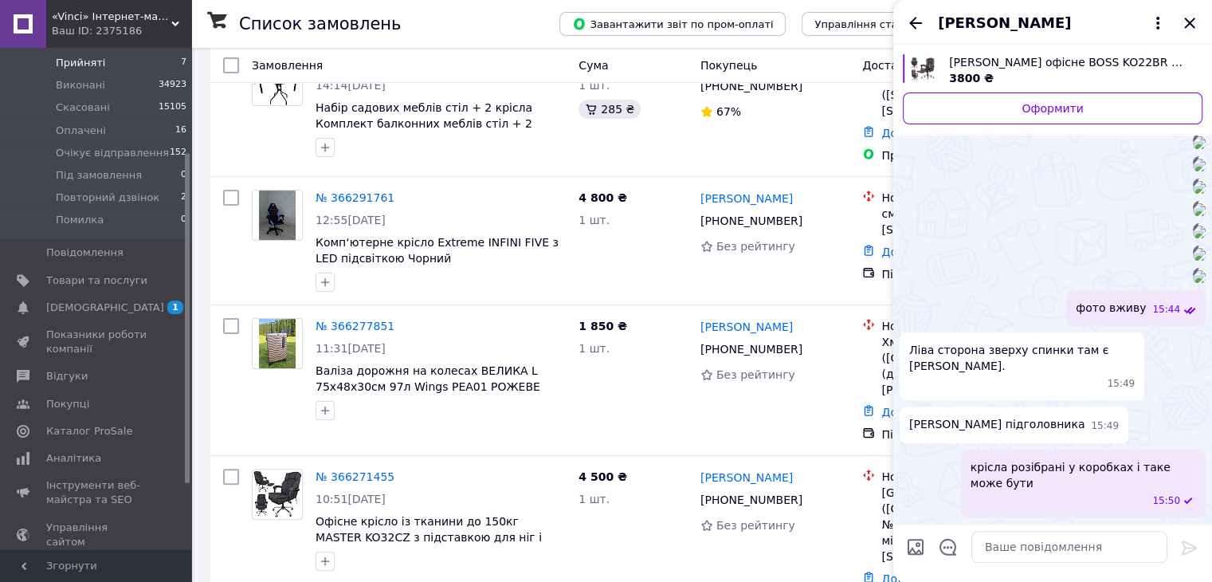  What do you see at coordinates (603, 326) in the screenshot?
I see `span: 1 850 ₴` at bounding box center [603, 326].